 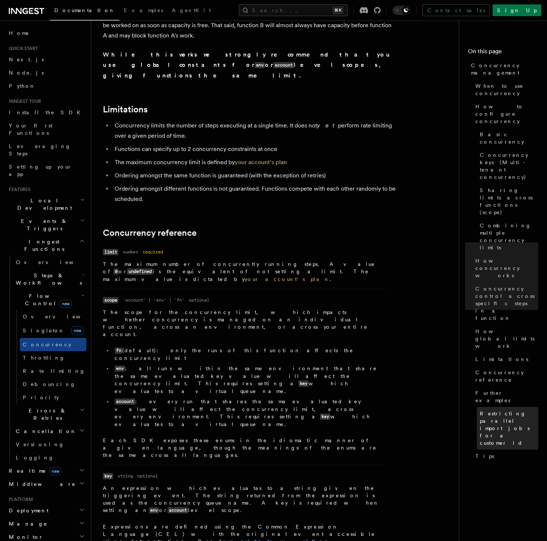 I want to click on span: Manage, so click(x=26, y=524).